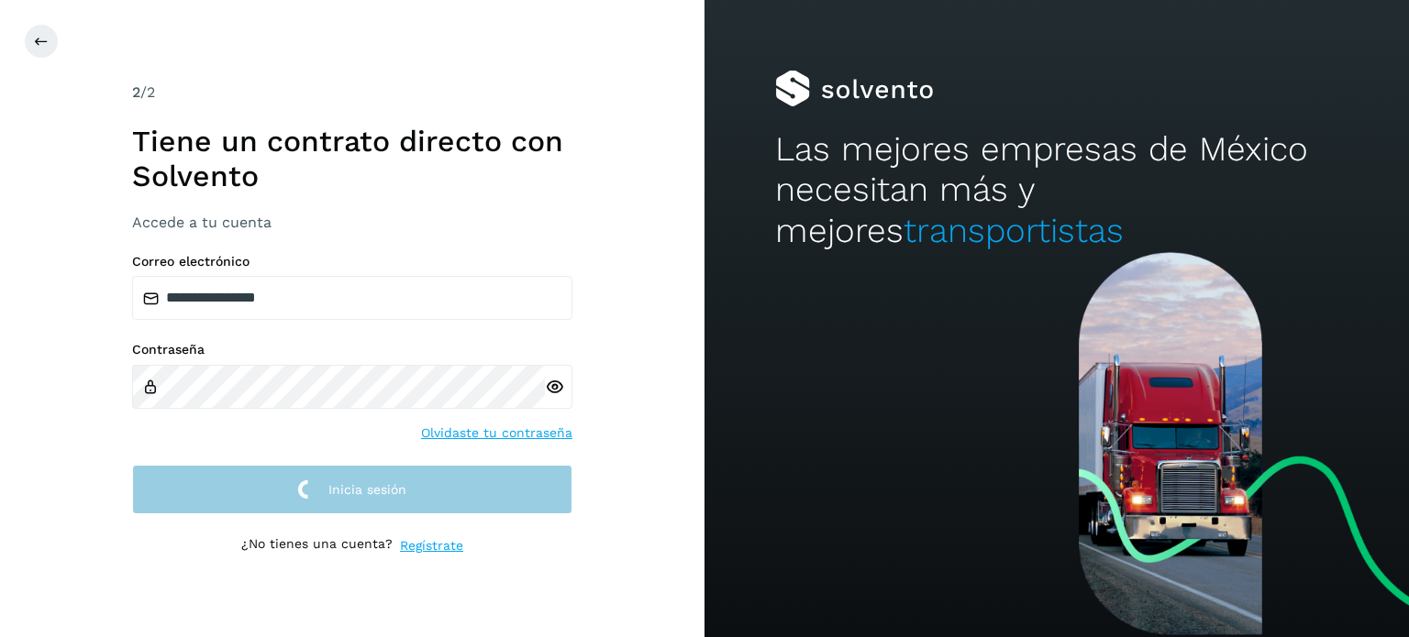  Describe the element at coordinates (352, 490) in the screenshot. I see `button: Inicia sesión` at that location.